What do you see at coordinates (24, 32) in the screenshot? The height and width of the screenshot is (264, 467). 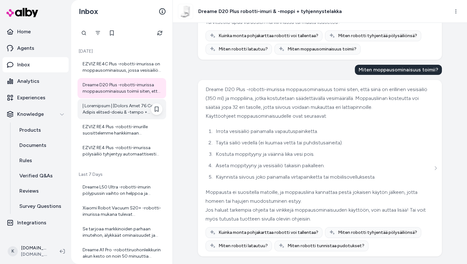 I see `p: Home` at bounding box center [24, 32].